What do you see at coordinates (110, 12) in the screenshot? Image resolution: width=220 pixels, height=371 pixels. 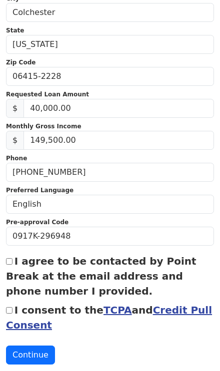 I see `input: City` at bounding box center [110, 12].